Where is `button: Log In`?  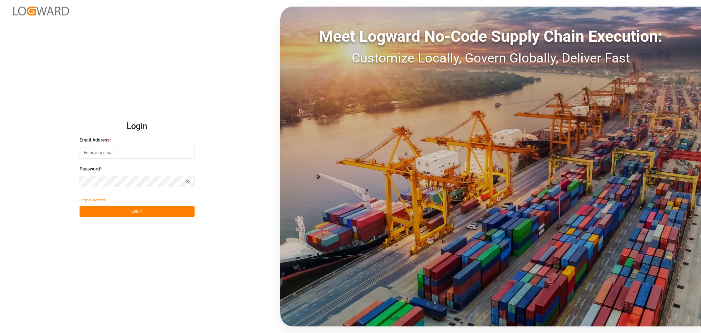 button: Log In is located at coordinates (137, 211).